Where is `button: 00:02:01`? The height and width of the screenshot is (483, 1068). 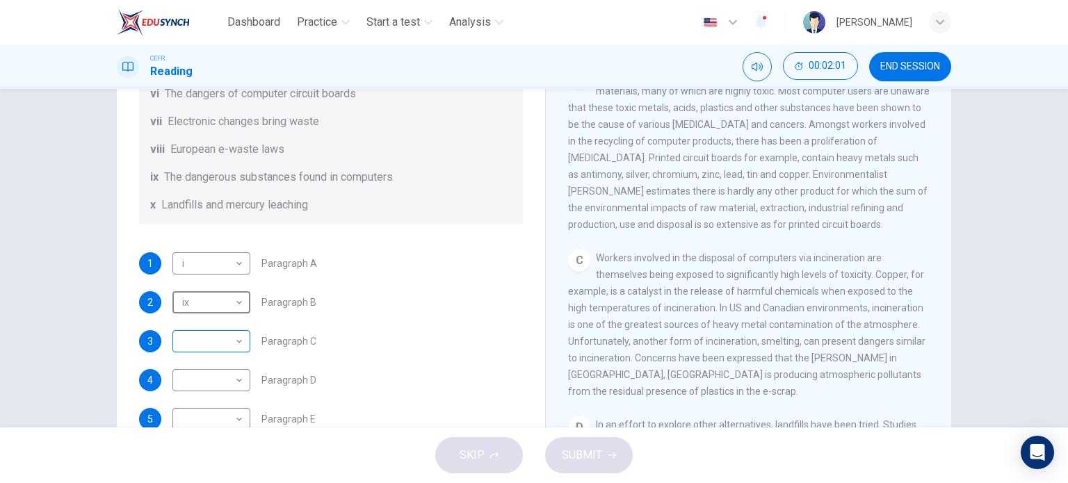
button: 00:02:01 is located at coordinates (820, 66).